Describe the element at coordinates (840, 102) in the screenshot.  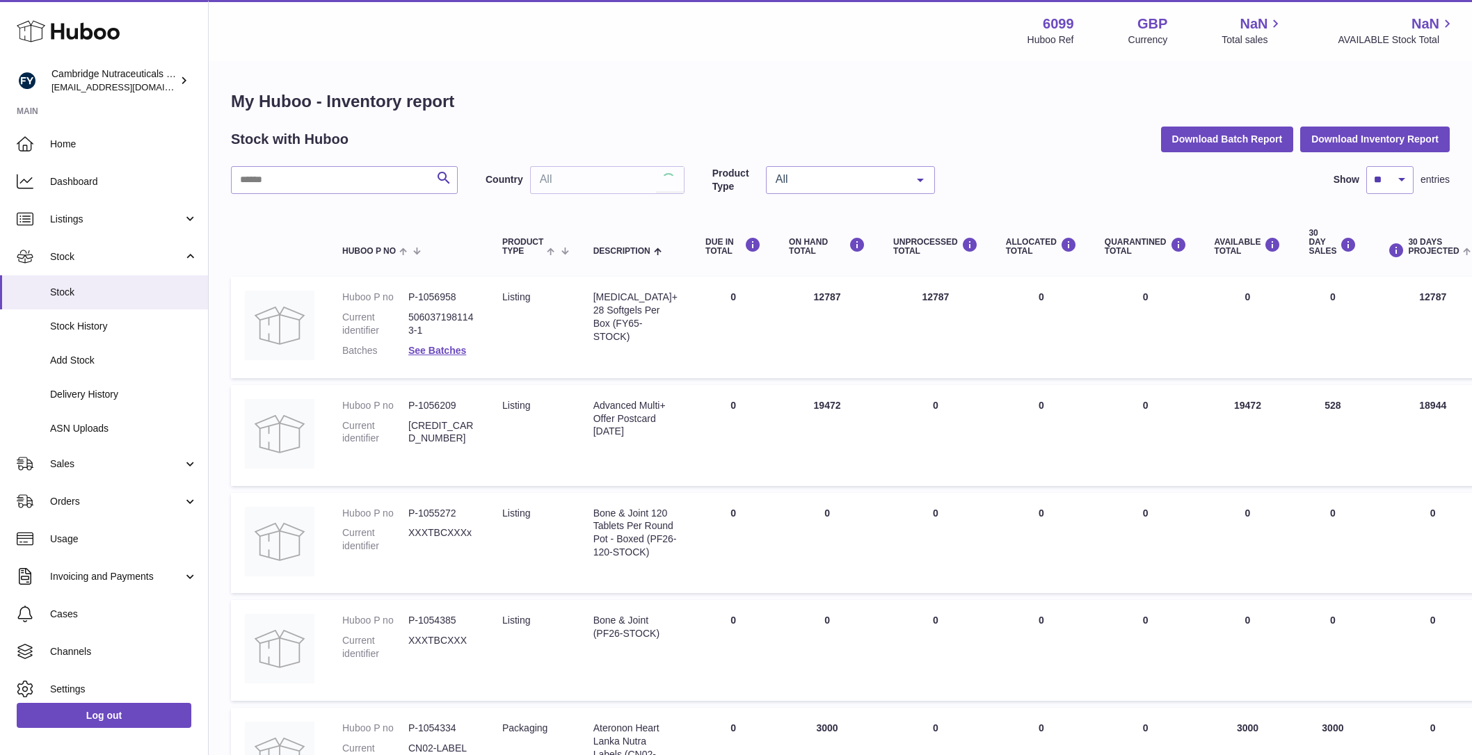
I see `h1: My Huboo - Inventory report` at that location.